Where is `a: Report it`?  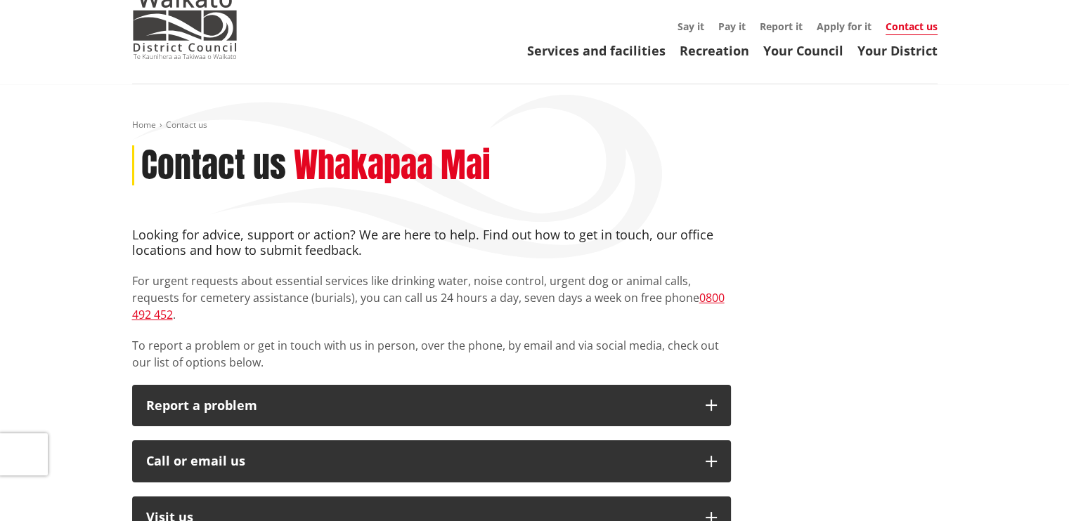
a: Report it is located at coordinates (781, 26).